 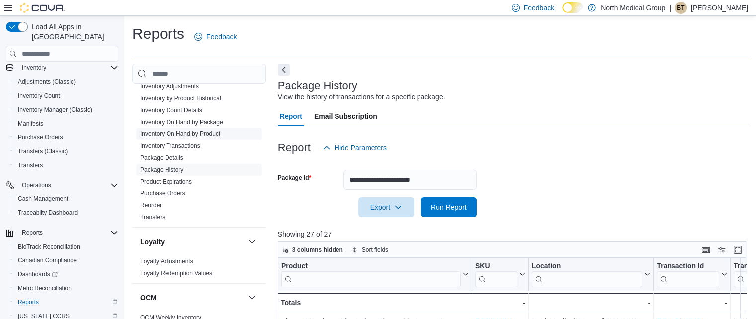 What do you see at coordinates (148, 298) in the screenshot?
I see `h3: OCM` at bounding box center [148, 298].